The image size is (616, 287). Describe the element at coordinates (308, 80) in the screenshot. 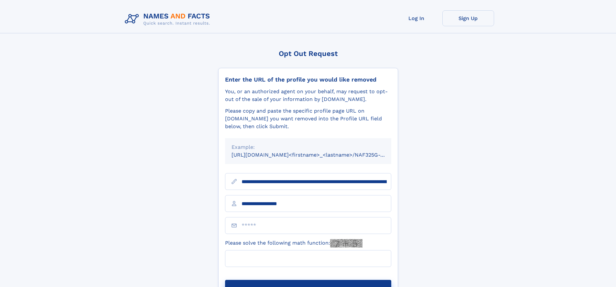

I see `div: Enter the URL of the profile you would like removed` at that location.